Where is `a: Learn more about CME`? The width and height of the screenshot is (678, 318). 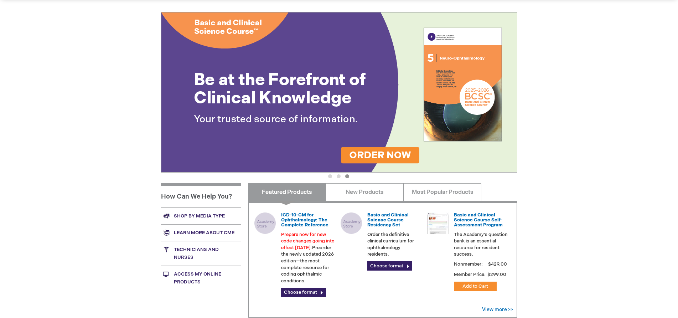
a: Learn more about CME is located at coordinates (201, 232).